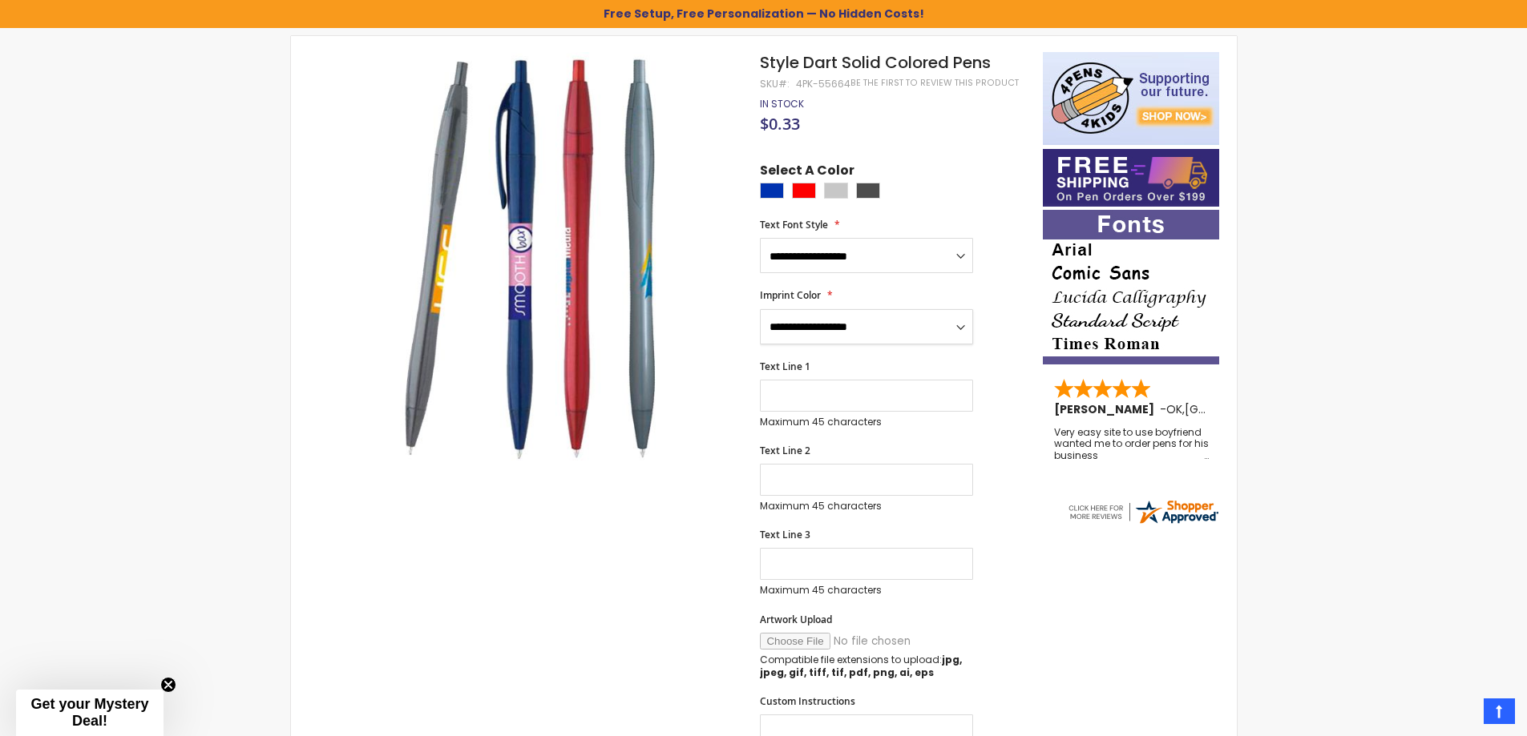  Describe the element at coordinates (168, 685) in the screenshot. I see `button: Close teaser` at that location.